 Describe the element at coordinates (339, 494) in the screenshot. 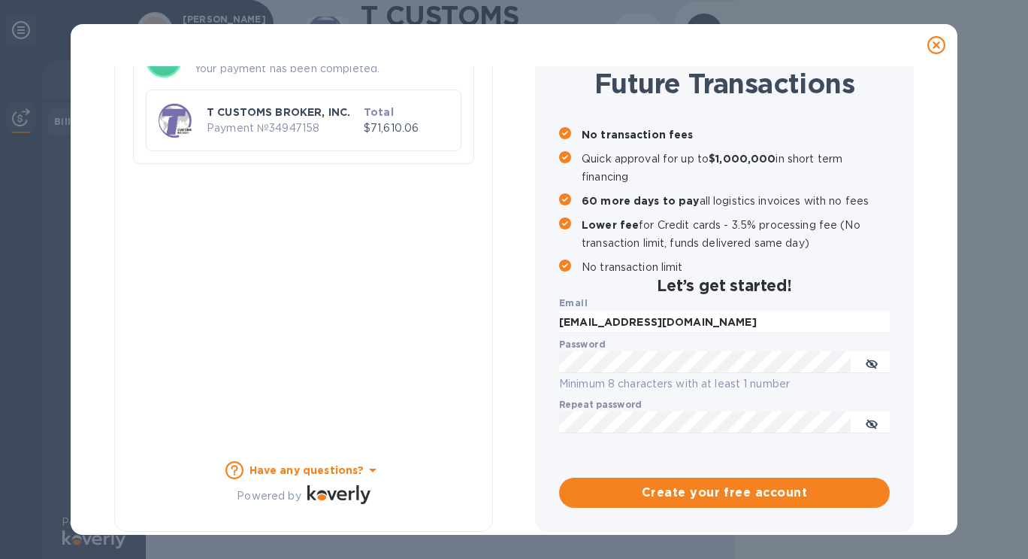

I see `img: Logo` at that location.